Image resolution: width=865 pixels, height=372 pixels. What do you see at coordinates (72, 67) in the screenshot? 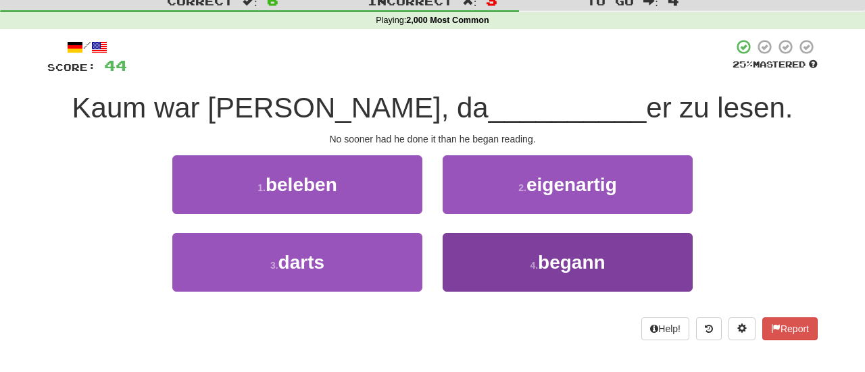
I see `span: Score:` at bounding box center [72, 67].